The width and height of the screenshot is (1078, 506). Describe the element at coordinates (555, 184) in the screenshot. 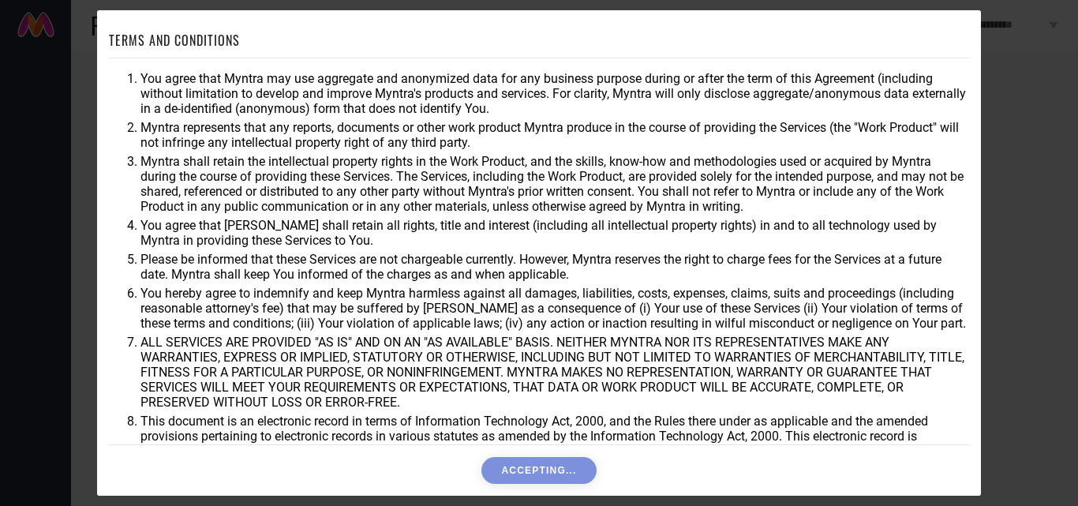

I see `li: Myntra shall retain the intellectual property rights in the Work Product, and the skills, know-ho...` at that location.